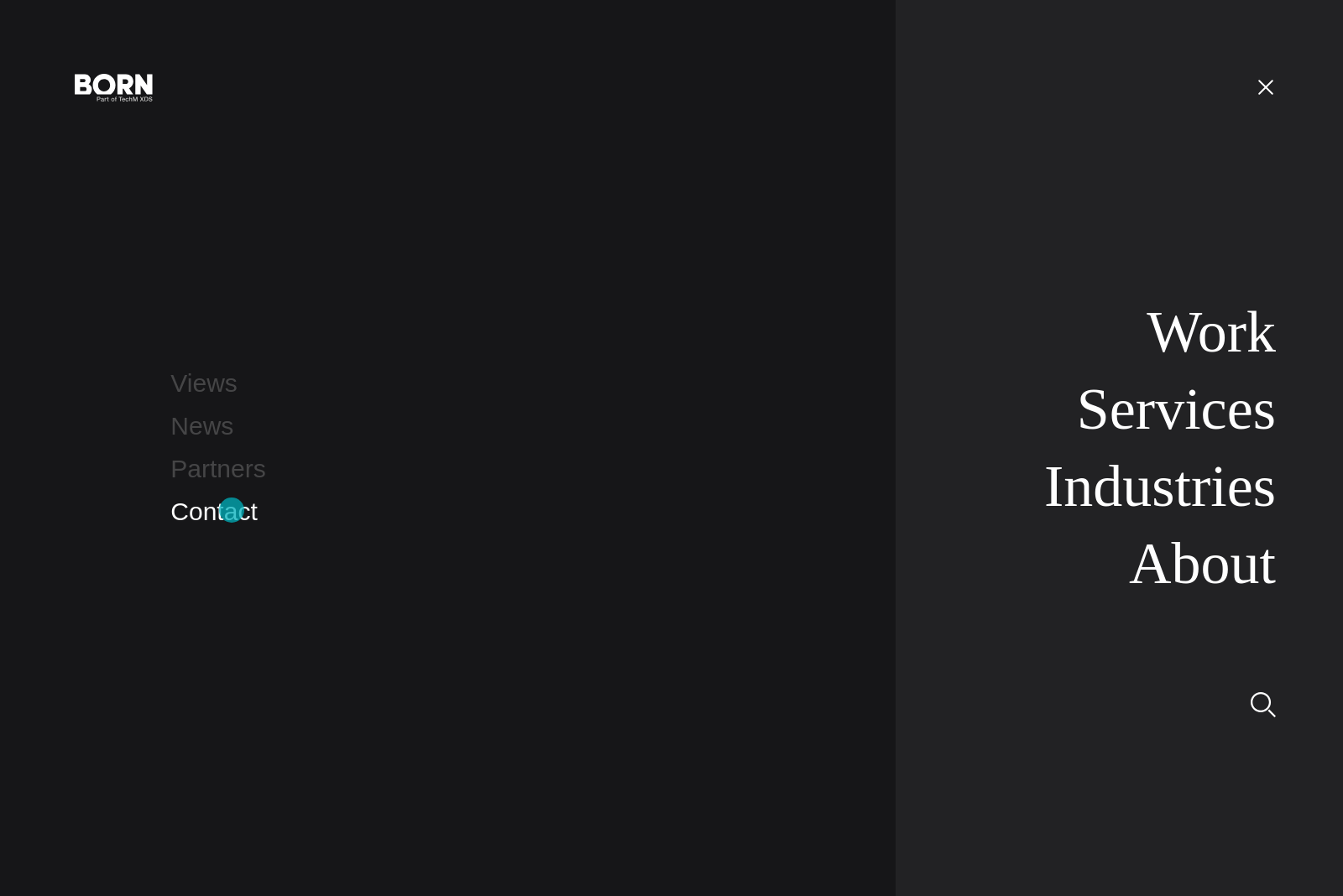  Describe the element at coordinates (213, 511) in the screenshot. I see `a: Contact` at that location.